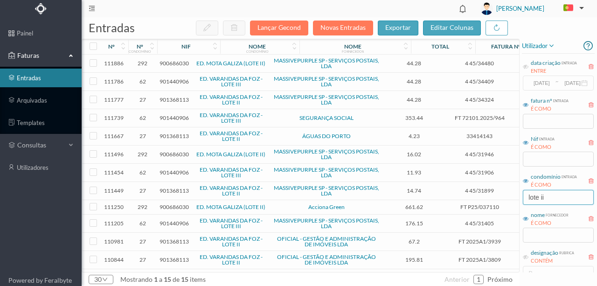 This screenshot has height=286, width=597. I want to click on a: SEGURANÇA SOCIAL, so click(326, 117).